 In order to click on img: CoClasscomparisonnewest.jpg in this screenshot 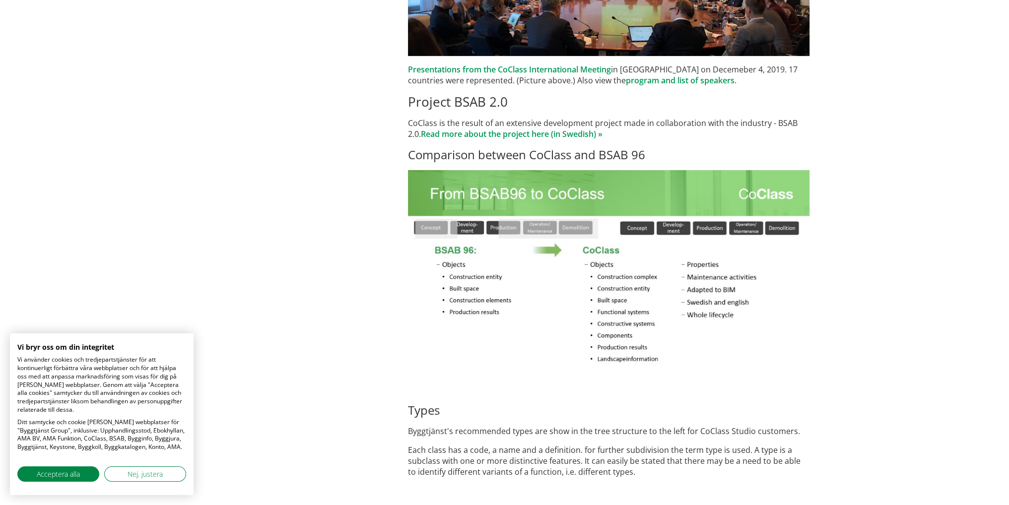, I will do `click(609, 283)`.